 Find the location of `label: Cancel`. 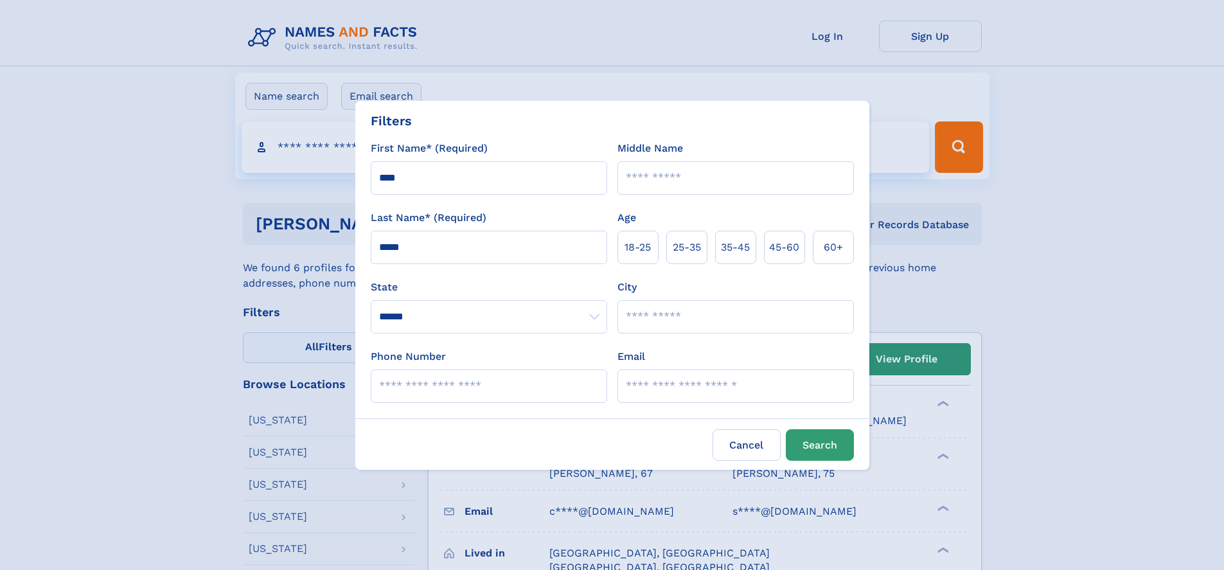

label: Cancel is located at coordinates (747, 445).